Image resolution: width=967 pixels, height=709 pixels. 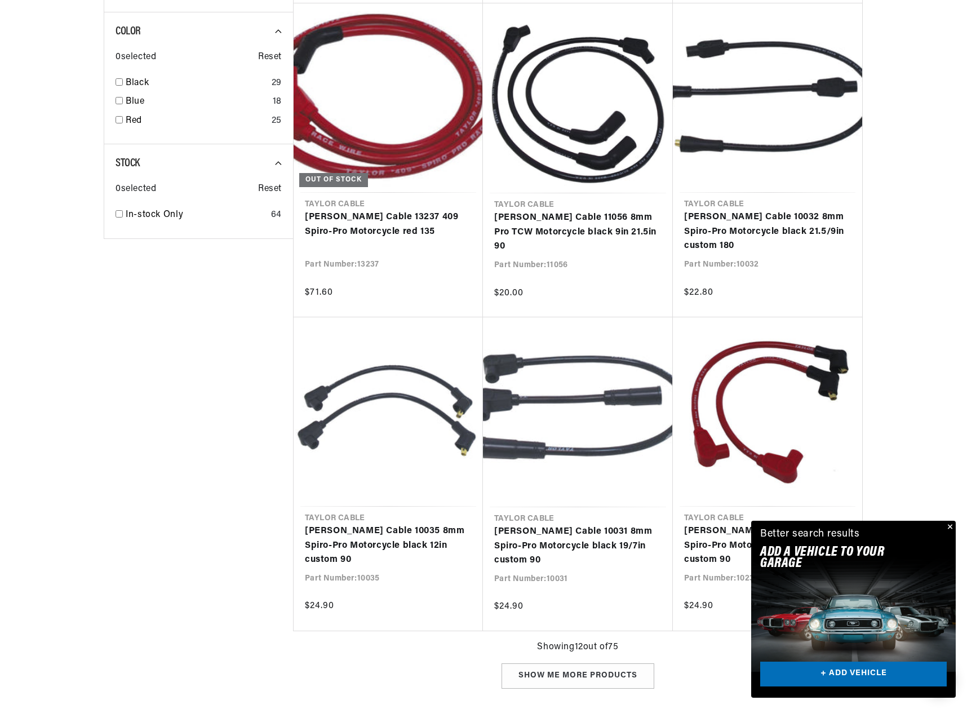 I want to click on div: Better search results, so click(x=810, y=534).